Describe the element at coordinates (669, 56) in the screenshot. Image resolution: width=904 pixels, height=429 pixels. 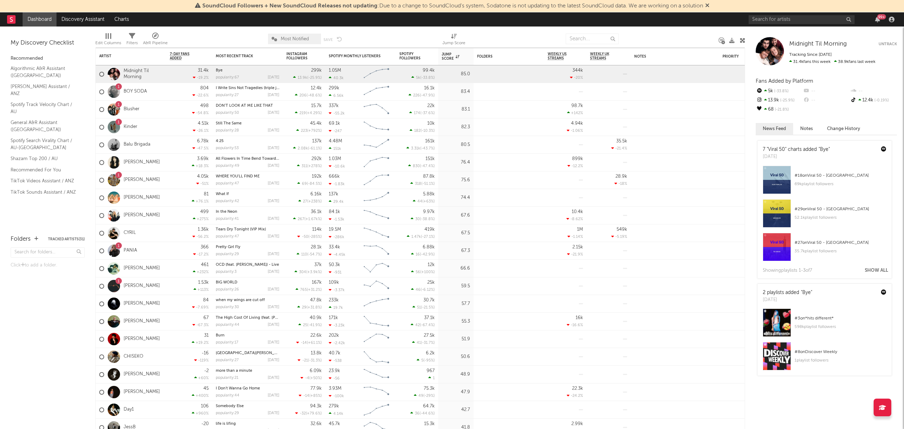
I see `div: Notes` at that location.